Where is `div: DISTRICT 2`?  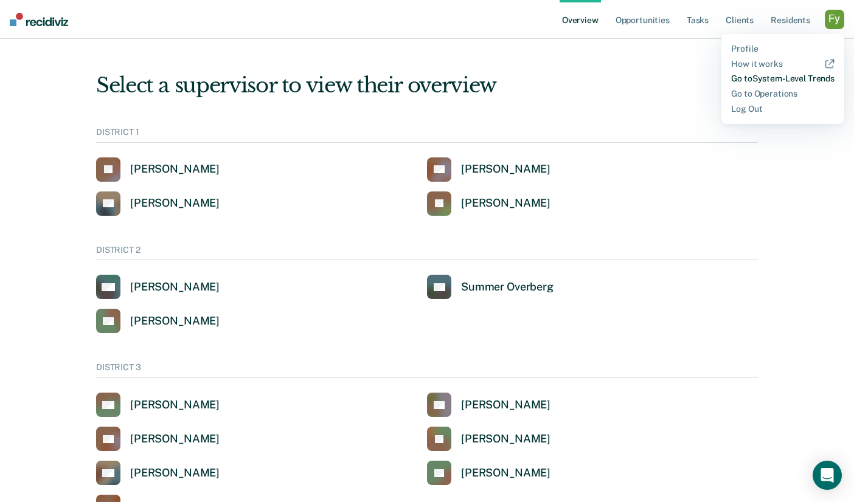 div: DISTRICT 2 is located at coordinates (427, 253).